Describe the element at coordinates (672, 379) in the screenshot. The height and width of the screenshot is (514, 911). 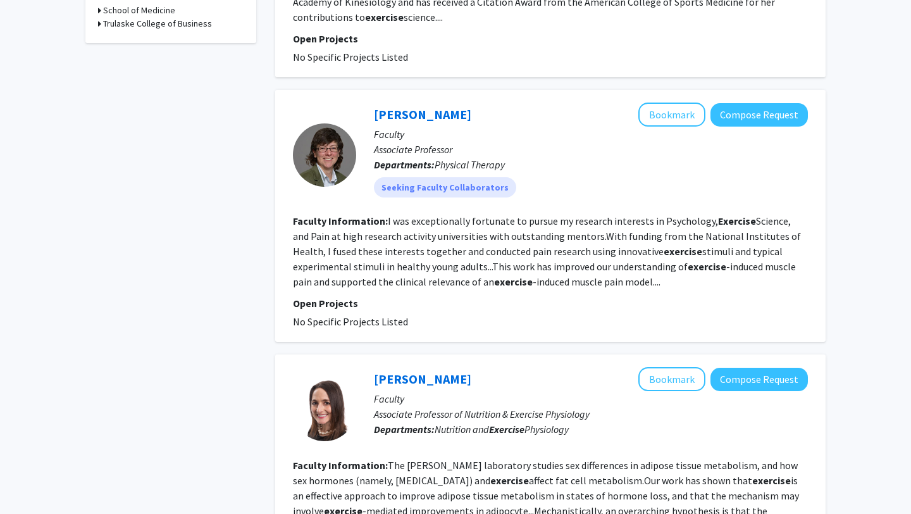
I see `button: Add Victoria Vieira-Potter to Bookmarks` at that location.